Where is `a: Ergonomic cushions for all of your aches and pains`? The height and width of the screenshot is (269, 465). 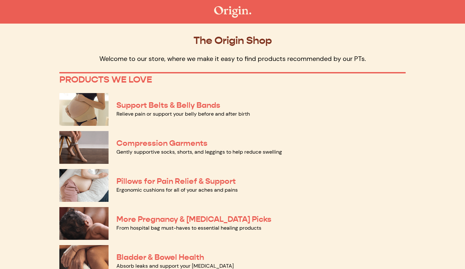
a: Ergonomic cushions for all of your aches and pains is located at coordinates (177, 190).